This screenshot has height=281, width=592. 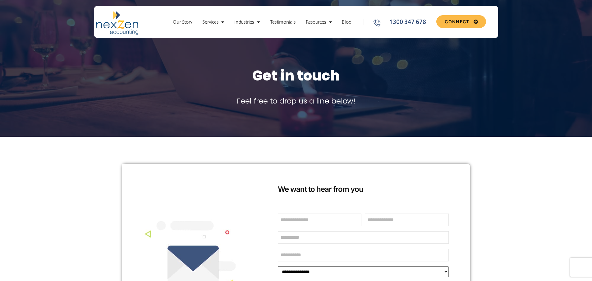 I want to click on span: 1300 347 678, so click(x=407, y=22).